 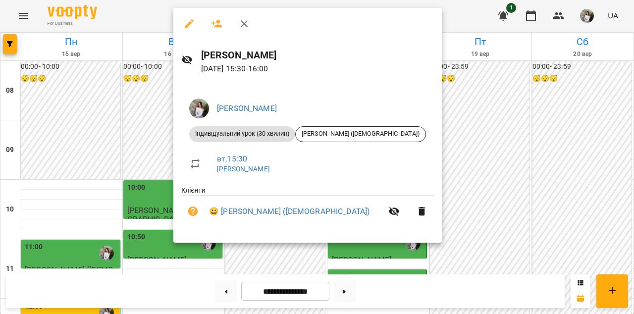 I want to click on span: Індивідуальний урок (30 хвилин), so click(x=242, y=134).